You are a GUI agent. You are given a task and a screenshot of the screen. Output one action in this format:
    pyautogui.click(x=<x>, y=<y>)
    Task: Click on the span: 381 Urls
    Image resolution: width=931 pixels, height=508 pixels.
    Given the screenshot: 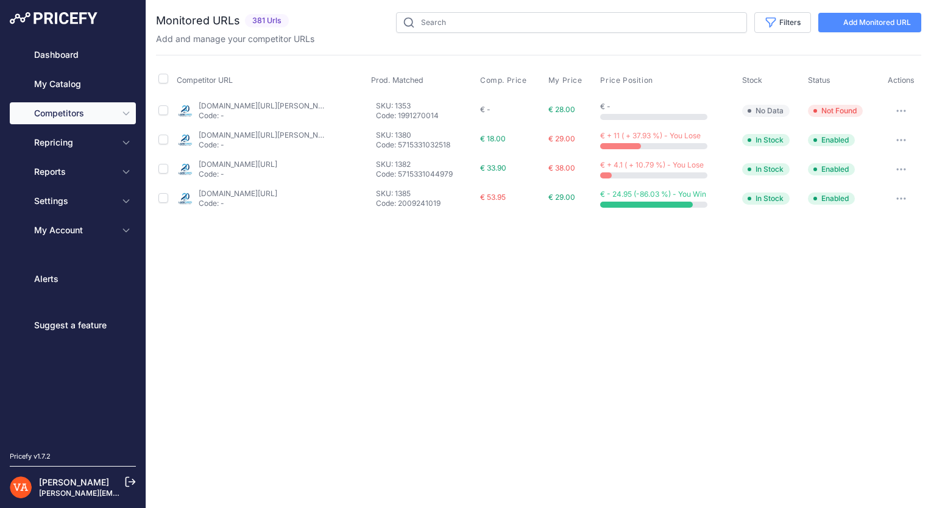 What is the action you would take?
    pyautogui.click(x=267, y=21)
    